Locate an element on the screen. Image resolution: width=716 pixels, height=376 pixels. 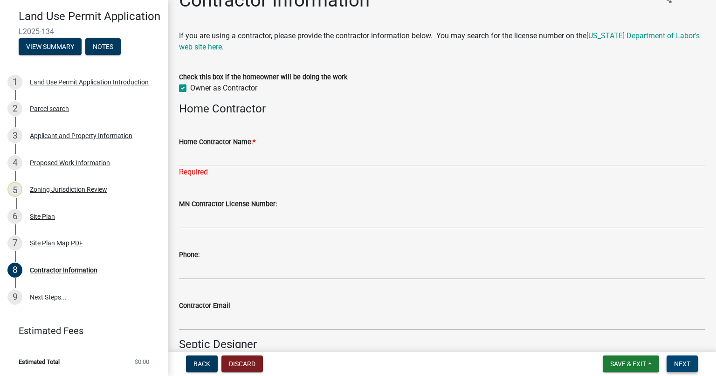
span: Back is located at coordinates (202, 364).